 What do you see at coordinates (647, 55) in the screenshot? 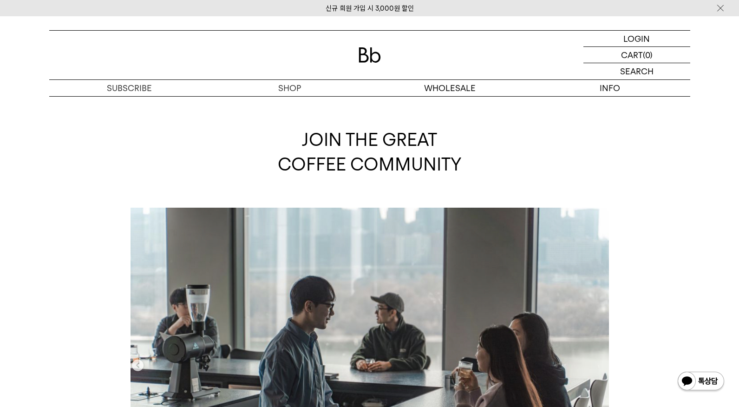
I see `p: (0)` at bounding box center [647, 55].